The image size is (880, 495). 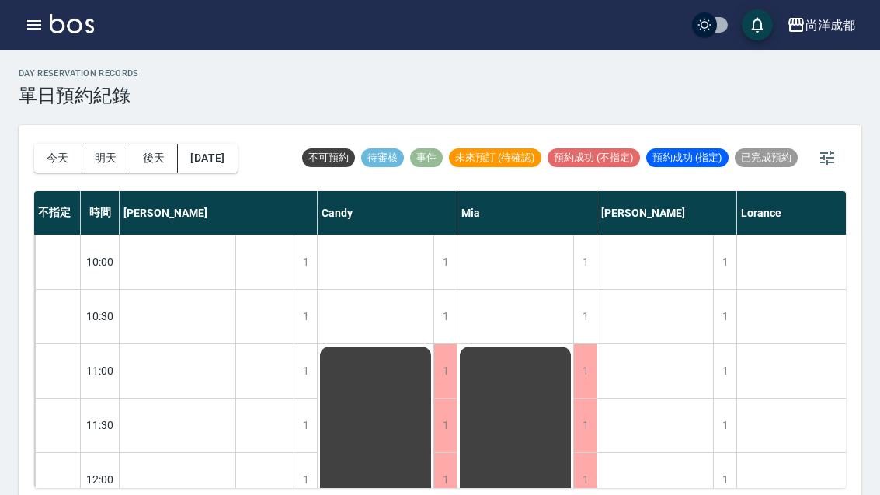 What do you see at coordinates (78, 73) in the screenshot?
I see `h2: day Reservation records` at bounding box center [78, 73].